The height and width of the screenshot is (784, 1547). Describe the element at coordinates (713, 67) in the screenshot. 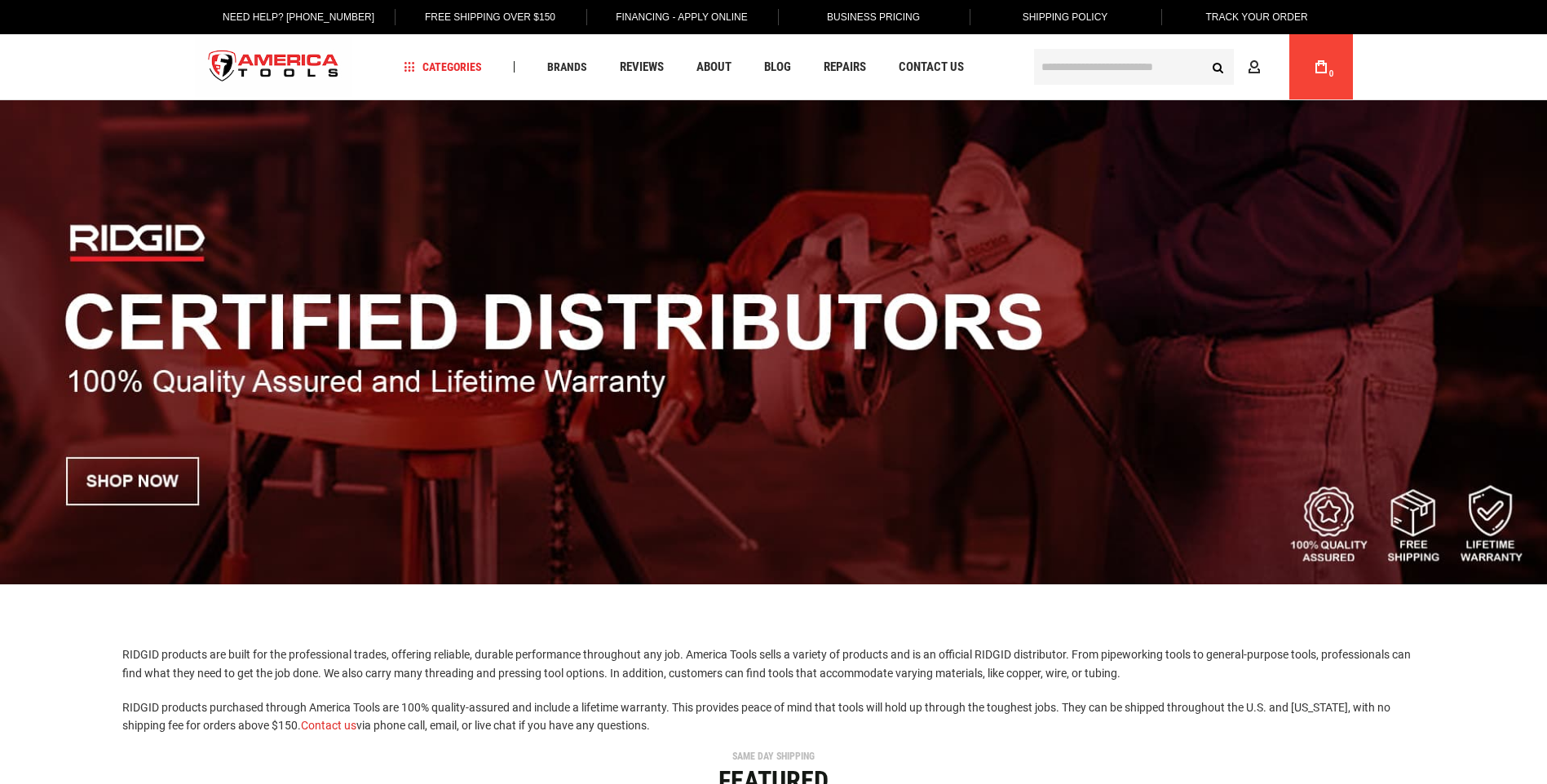

I see `a: About` at that location.